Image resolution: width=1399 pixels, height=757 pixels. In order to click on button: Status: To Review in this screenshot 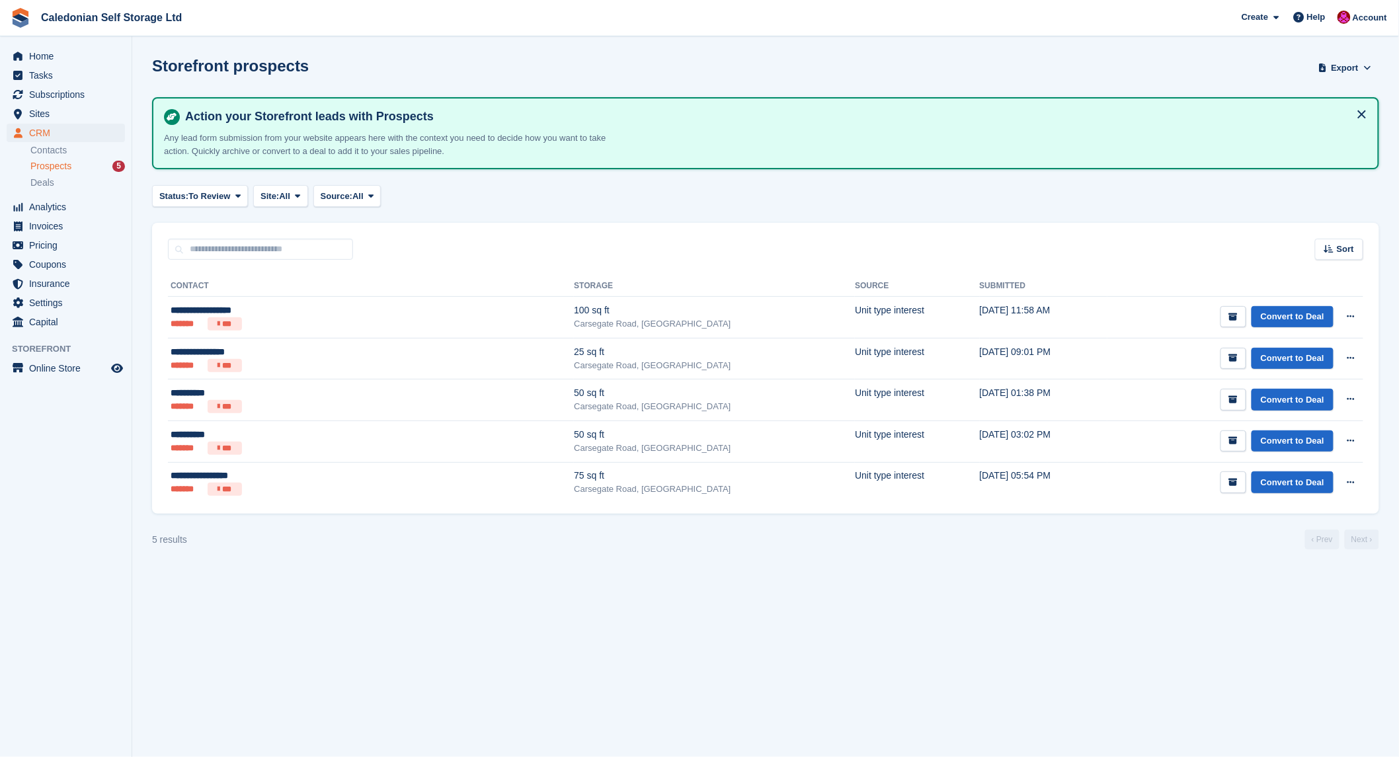, I will do `click(200, 196)`.